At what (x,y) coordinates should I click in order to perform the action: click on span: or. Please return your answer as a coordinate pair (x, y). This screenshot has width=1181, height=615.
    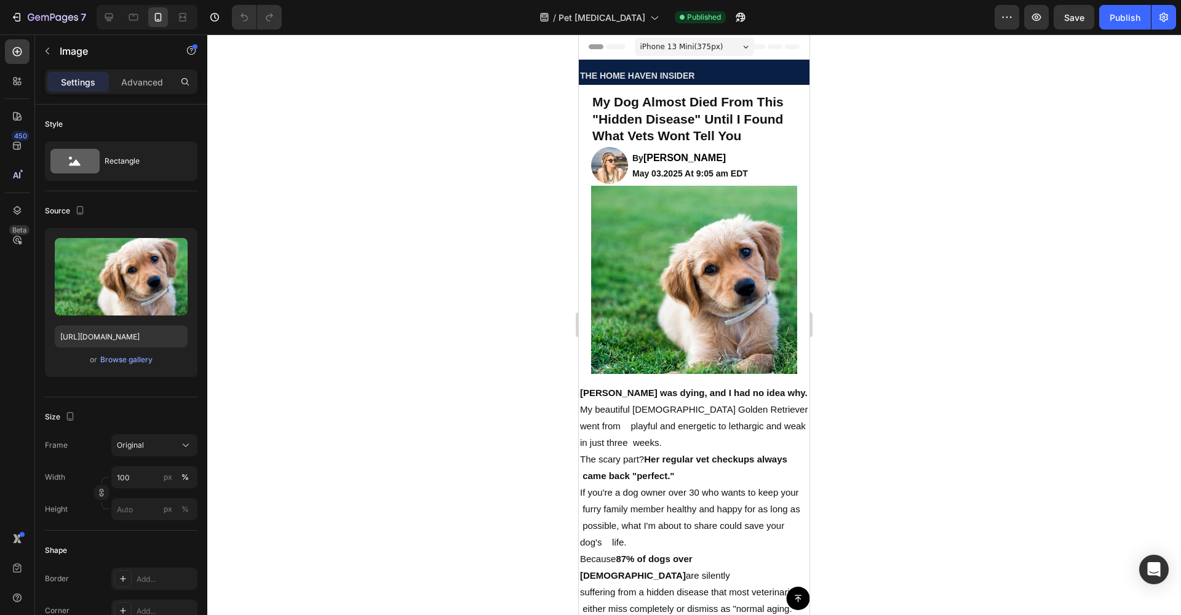
    Looking at the image, I should click on (93, 360).